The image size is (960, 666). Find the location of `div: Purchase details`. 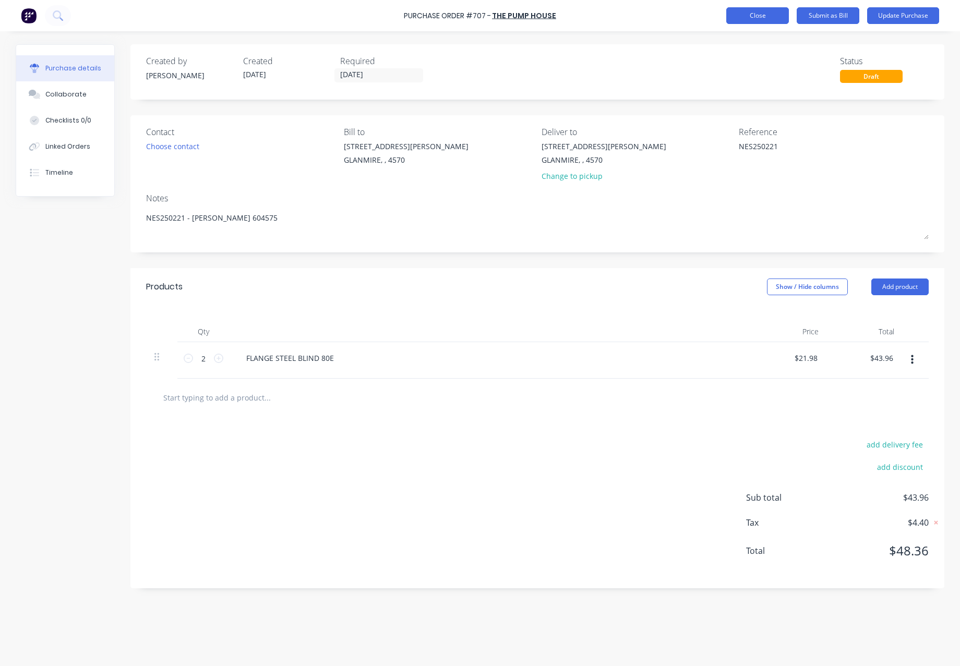

div: Purchase details is located at coordinates (73, 68).